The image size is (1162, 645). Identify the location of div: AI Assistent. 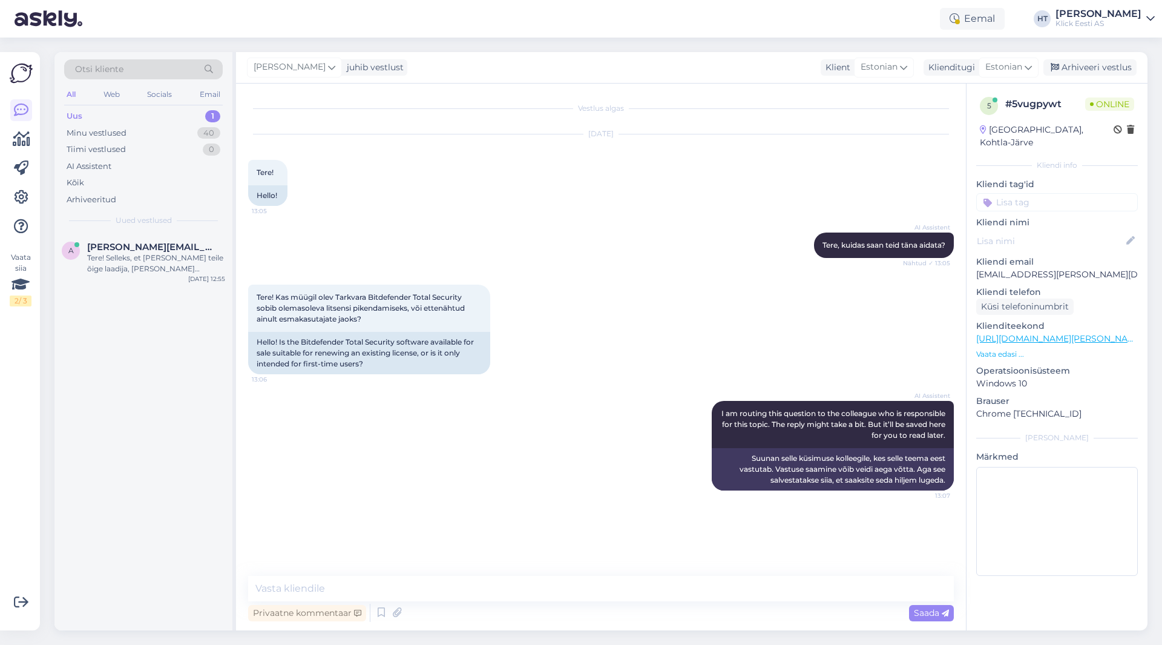
(89, 166).